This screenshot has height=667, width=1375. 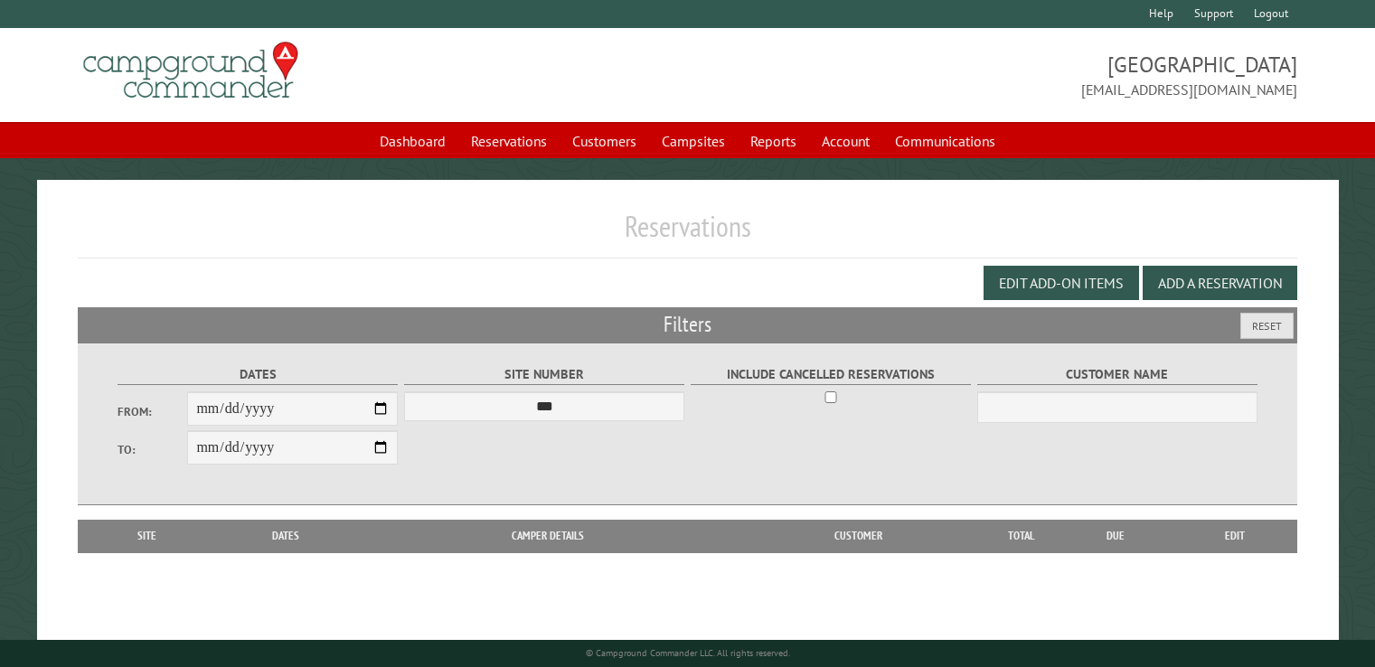 I want to click on small: © Campground Commander LLC. All rights reserved., so click(x=688, y=653).